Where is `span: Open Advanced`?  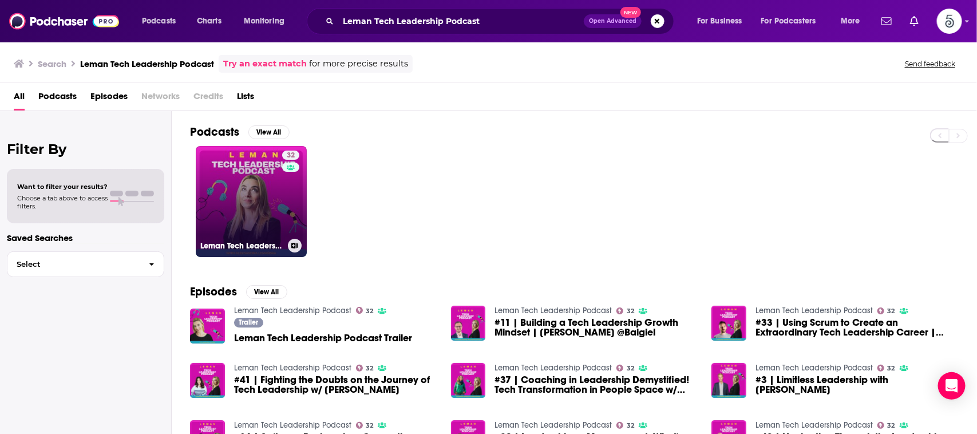
span: Open Advanced is located at coordinates (612, 21).